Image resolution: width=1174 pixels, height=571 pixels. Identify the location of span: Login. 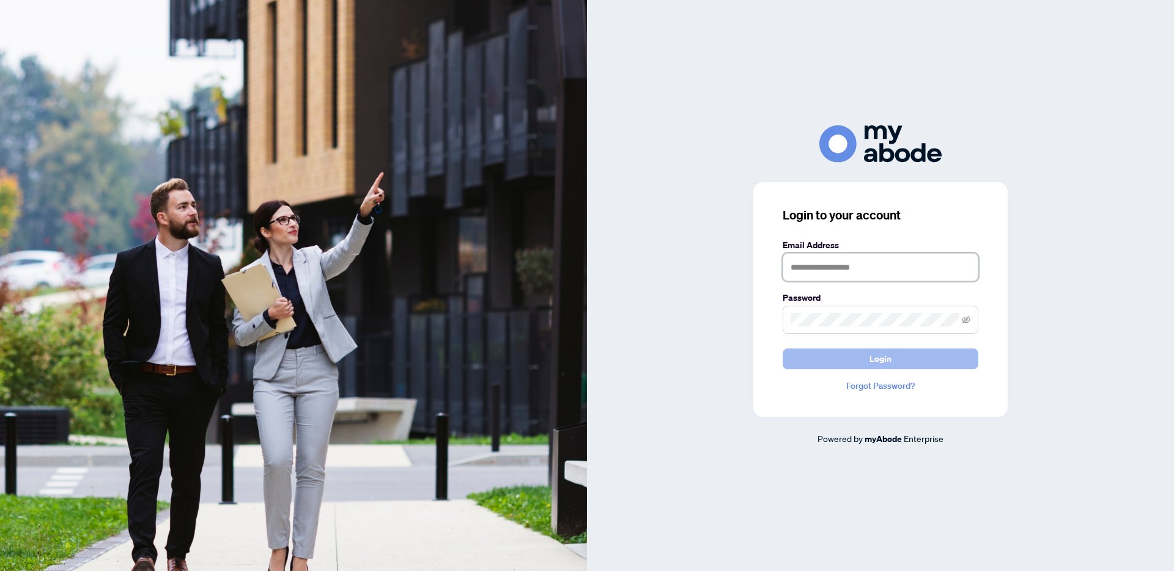
(881, 359).